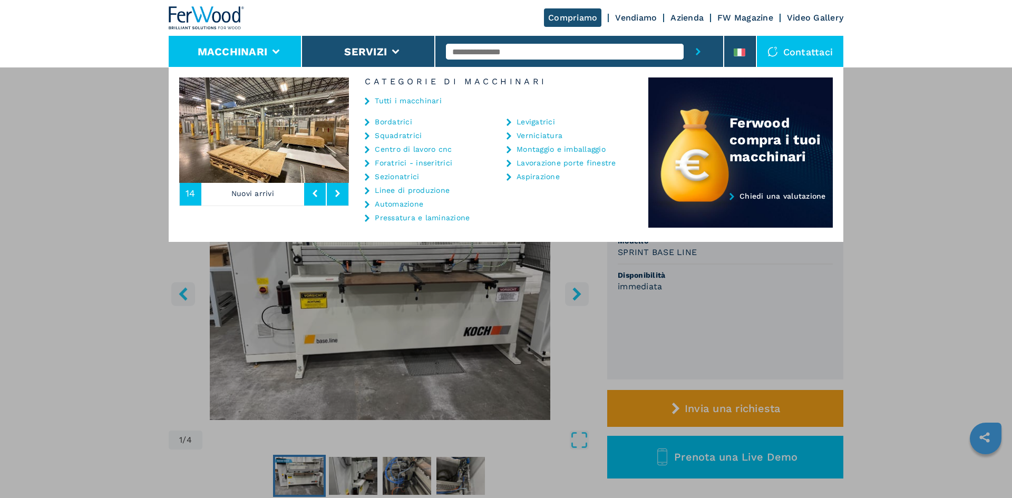  I want to click on a: Compriamo, so click(573, 17).